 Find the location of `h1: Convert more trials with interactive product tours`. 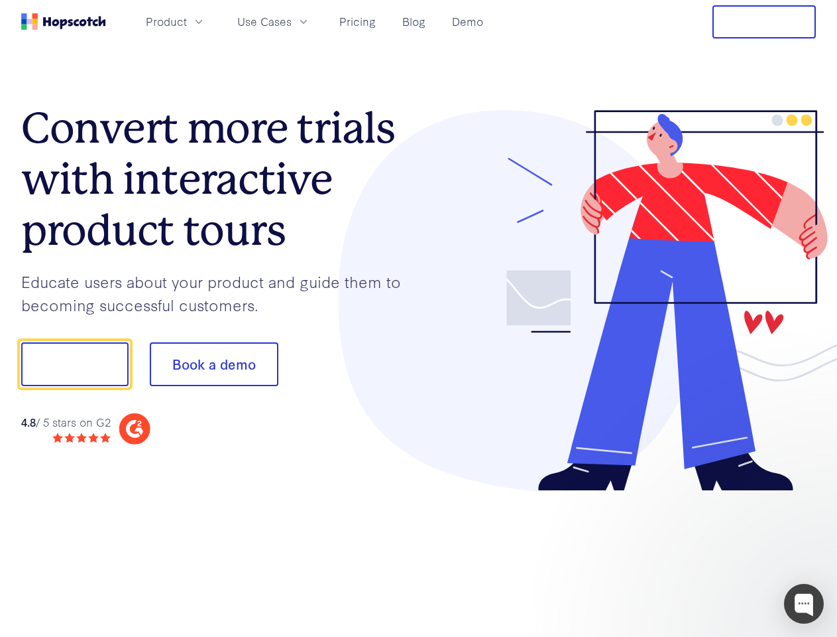

h1: Convert more trials with interactive product tours is located at coordinates (220, 179).